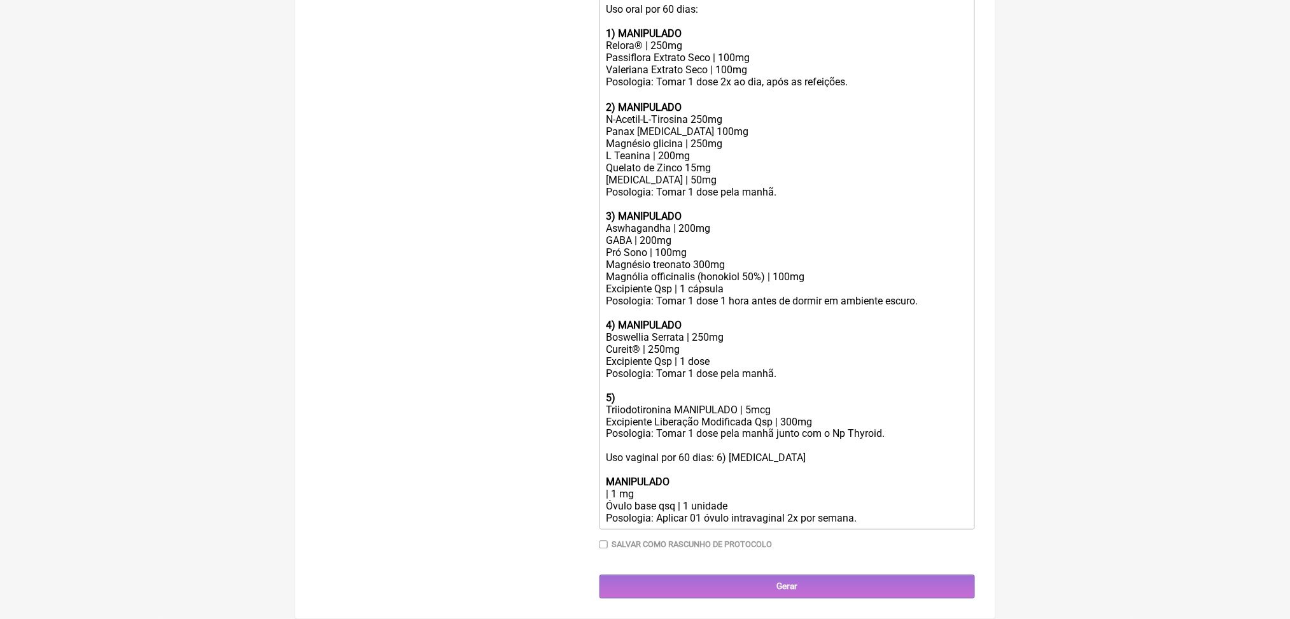  What do you see at coordinates (787, 263) in the screenshot?
I see `div: Uso oral por 60 dias: Relora® | 250mg Passiflora Extrato Seco | 100mg Valeriana Extrato Seco | 10...` at bounding box center [787, 263].